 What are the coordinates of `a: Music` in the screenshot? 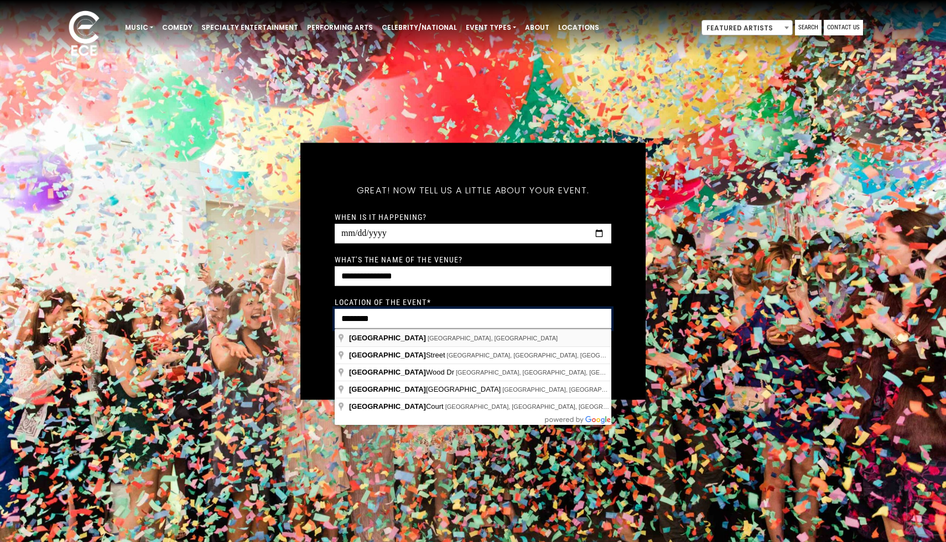 It's located at (139, 28).